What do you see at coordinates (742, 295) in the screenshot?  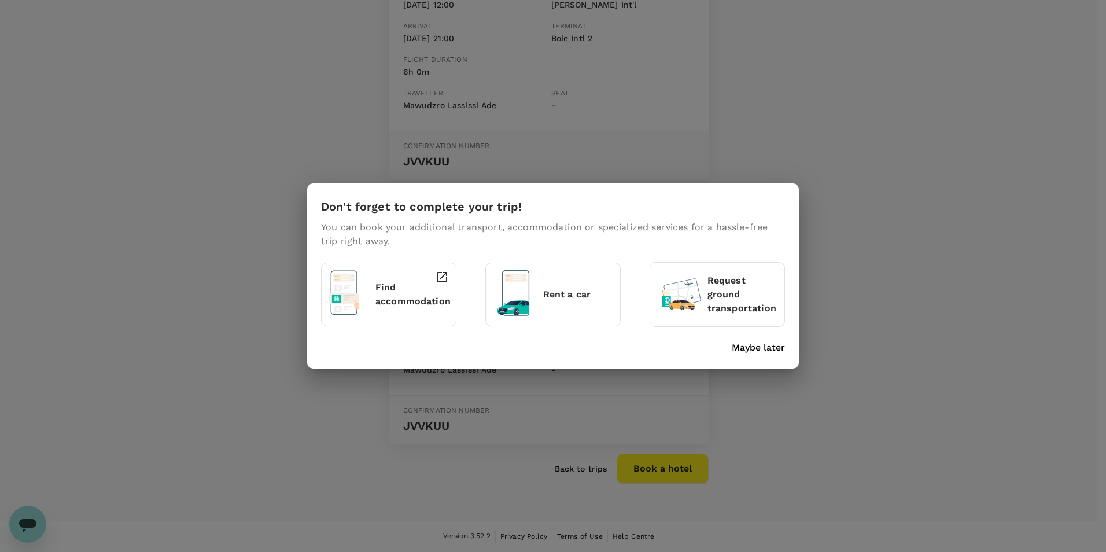 I see `p: Request ground transportation` at bounding box center [742, 295].